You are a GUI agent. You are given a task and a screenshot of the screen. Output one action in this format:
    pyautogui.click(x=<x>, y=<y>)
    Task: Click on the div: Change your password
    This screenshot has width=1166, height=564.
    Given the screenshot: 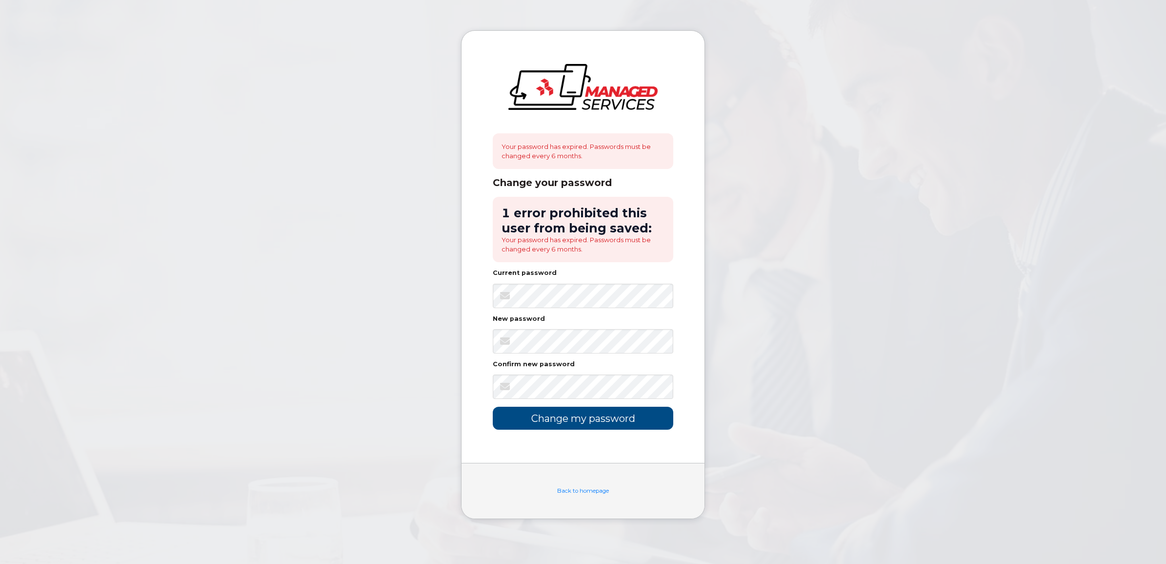 What is the action you would take?
    pyautogui.click(x=583, y=183)
    